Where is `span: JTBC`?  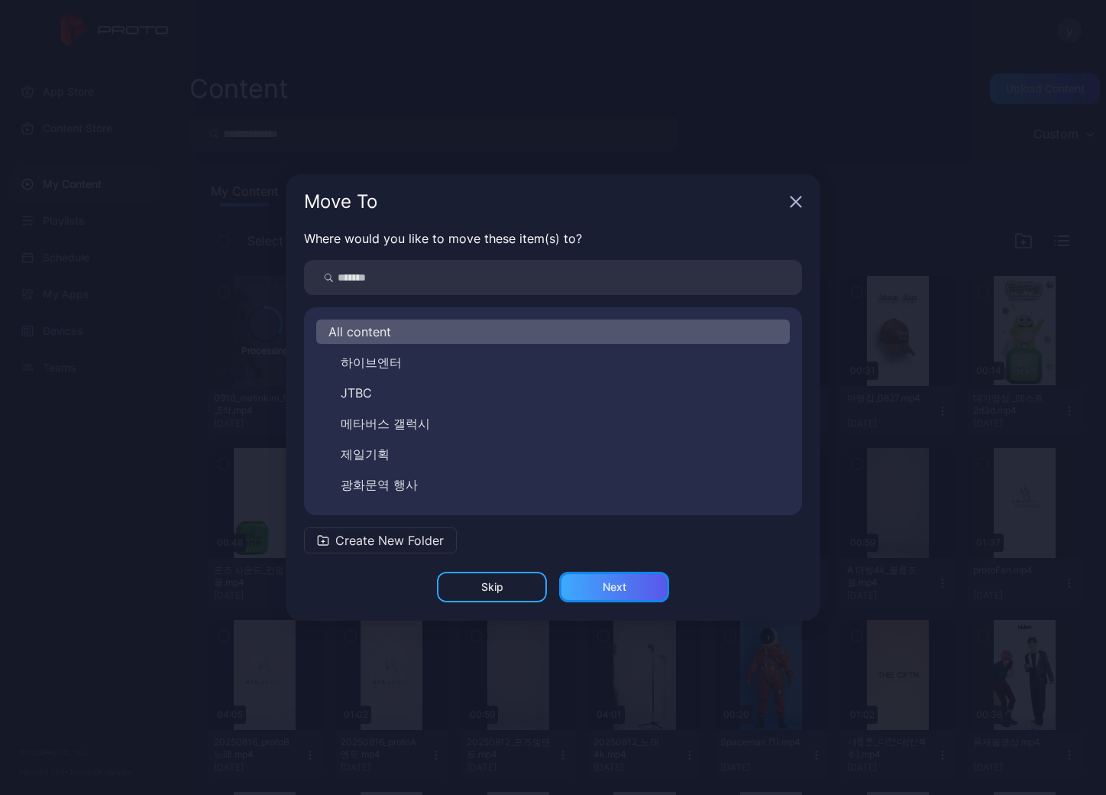
span: JTBC is located at coordinates (356, 393).